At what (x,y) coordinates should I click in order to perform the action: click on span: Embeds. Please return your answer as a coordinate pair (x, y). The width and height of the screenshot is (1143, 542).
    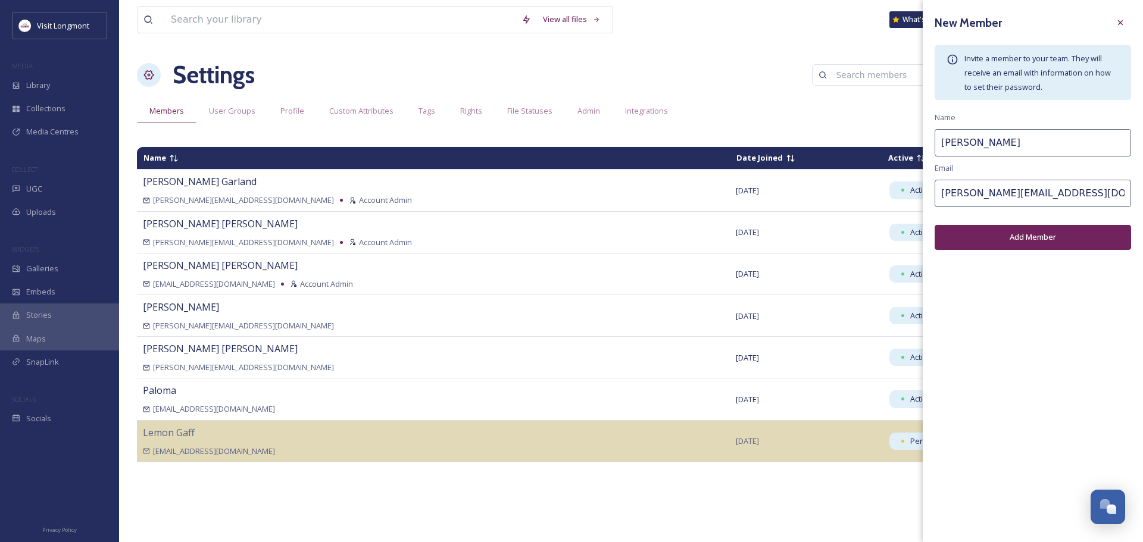
    Looking at the image, I should click on (40, 292).